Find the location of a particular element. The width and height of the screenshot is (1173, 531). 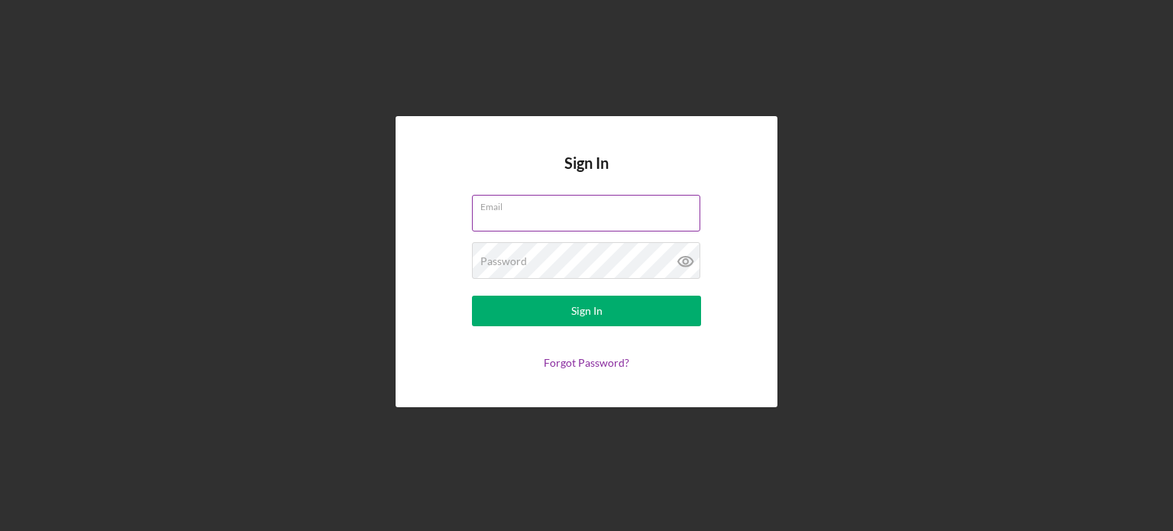

label: Email is located at coordinates (590, 204).